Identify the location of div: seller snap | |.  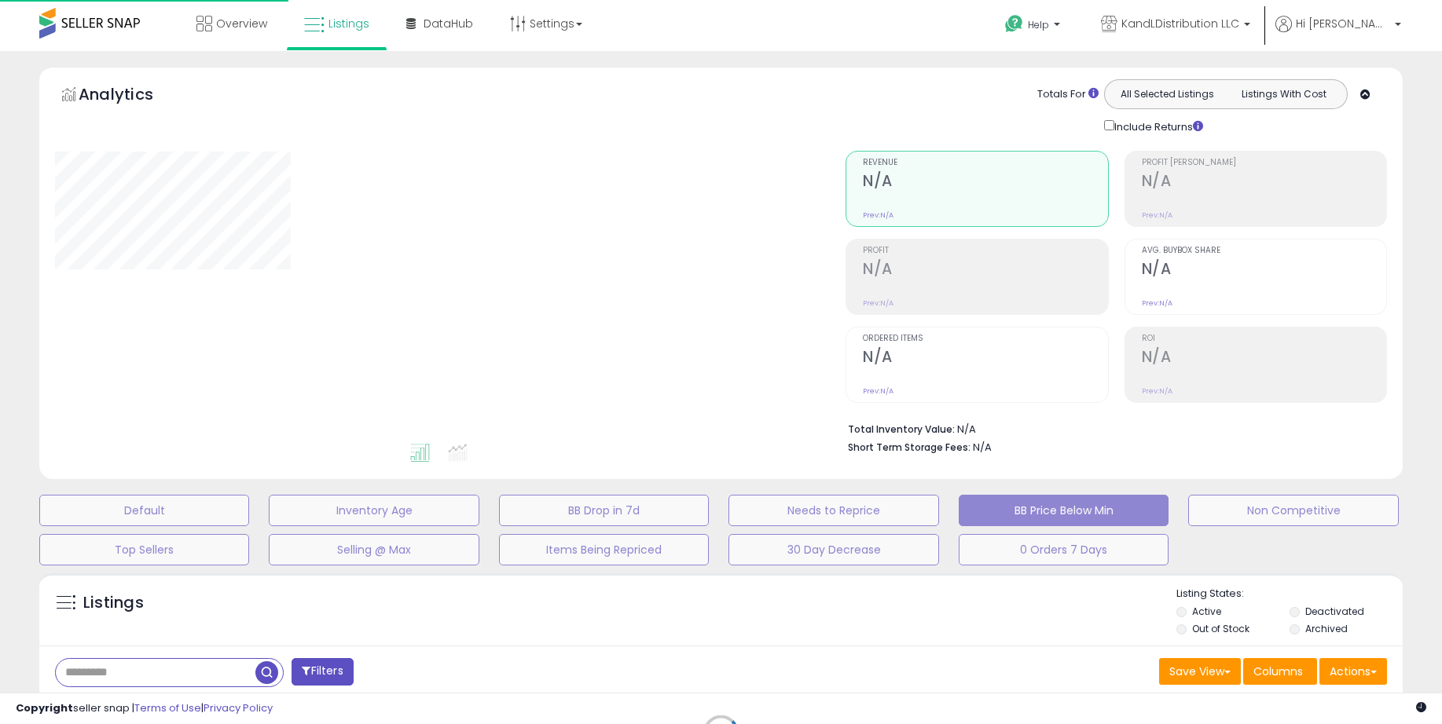
(144, 709).